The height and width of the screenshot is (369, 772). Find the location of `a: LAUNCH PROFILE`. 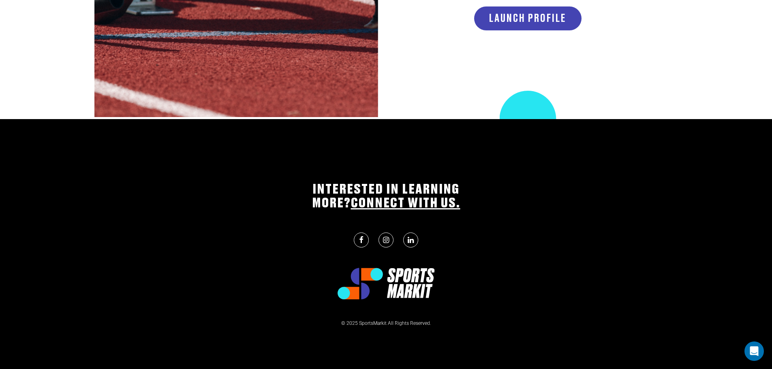

a: LAUNCH PROFILE is located at coordinates (528, 18).